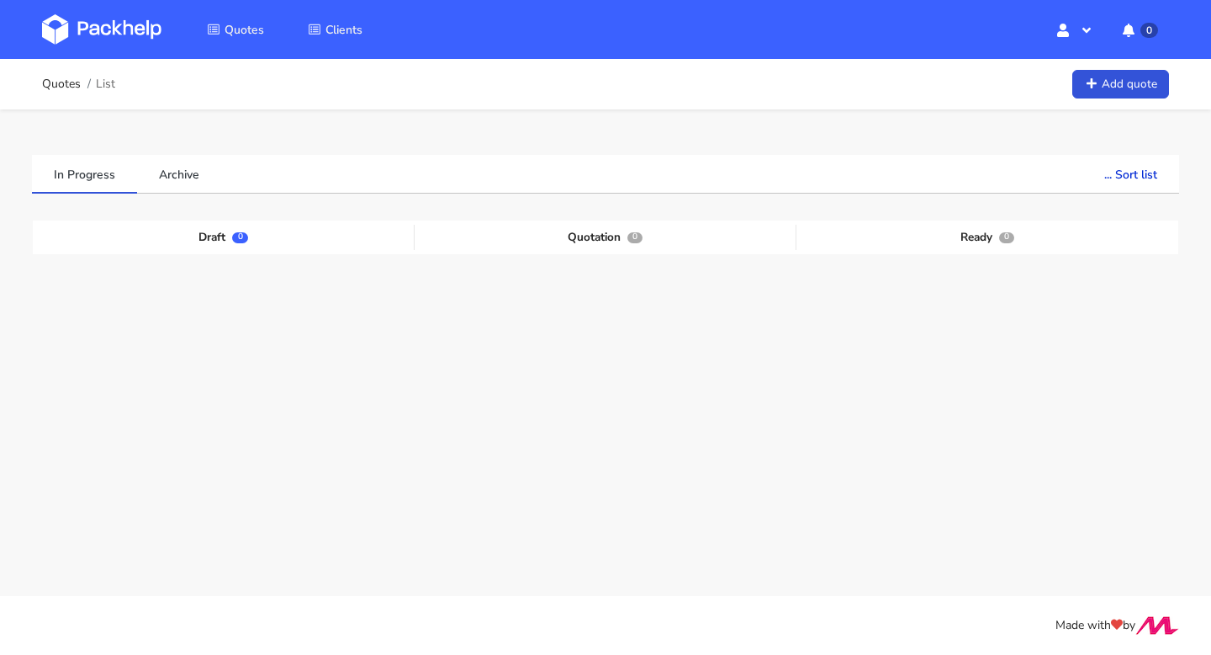  What do you see at coordinates (102, 29) in the screenshot?
I see `img: Dashboard` at bounding box center [102, 29].